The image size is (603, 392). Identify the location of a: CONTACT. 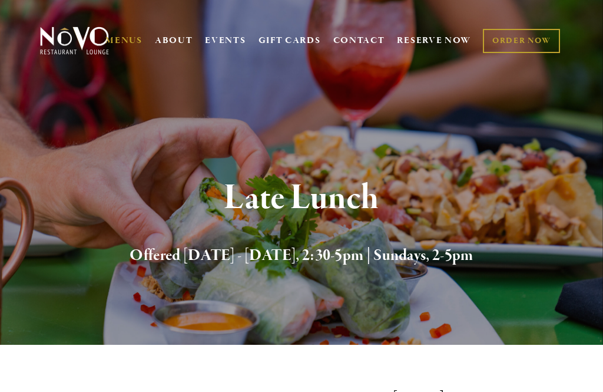
(359, 41).